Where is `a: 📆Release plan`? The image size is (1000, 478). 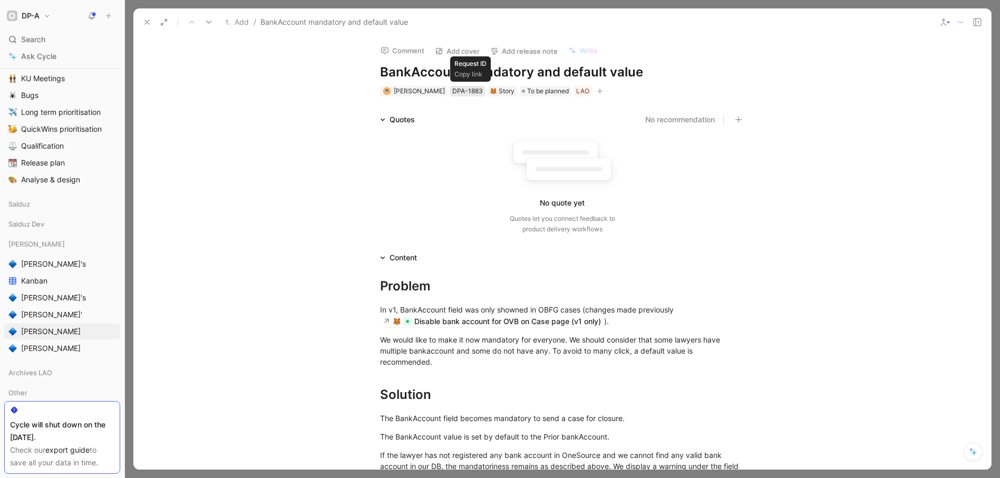
a: 📆Release plan is located at coordinates (62, 163).